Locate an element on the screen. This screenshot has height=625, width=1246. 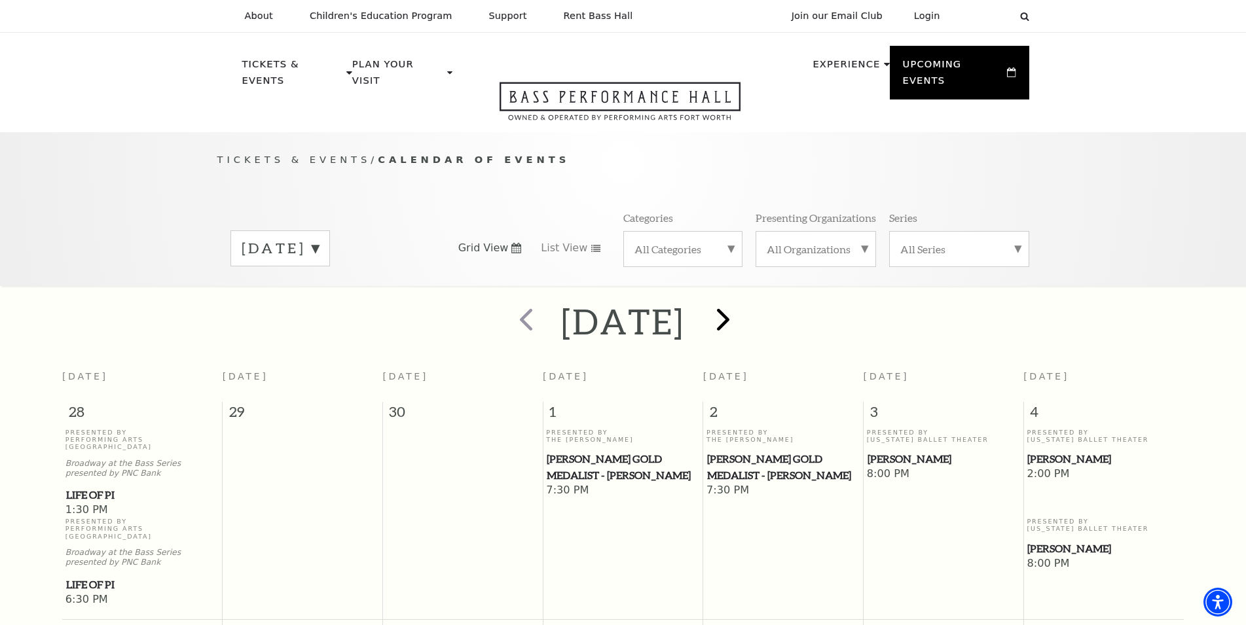
span: Calendar of Events is located at coordinates (473, 159).